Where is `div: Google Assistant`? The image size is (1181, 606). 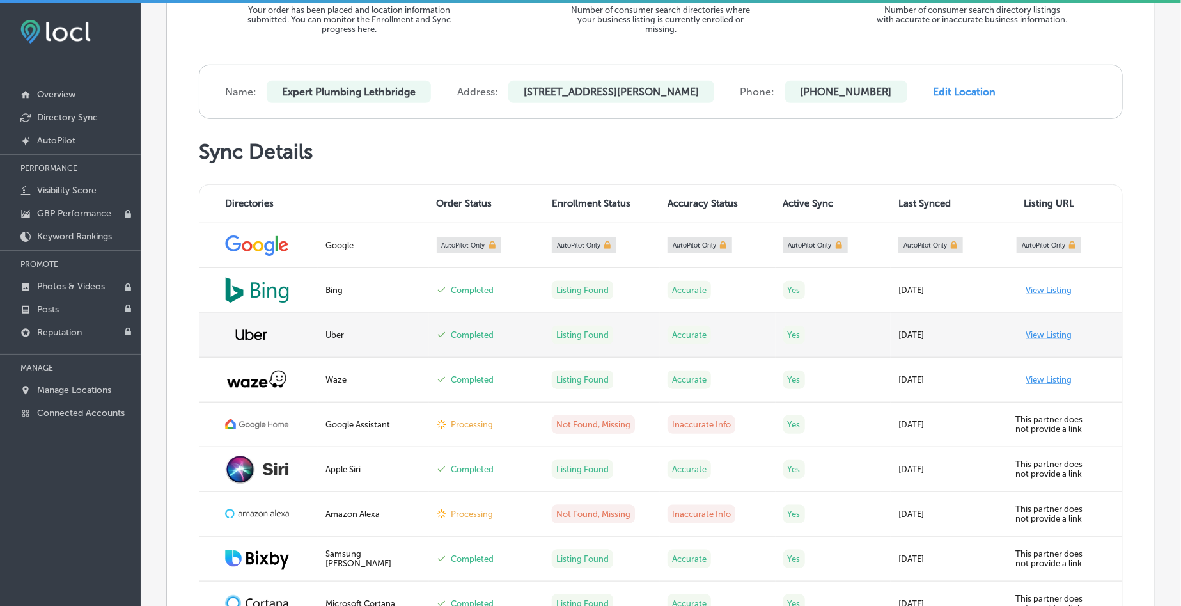 div: Google Assistant is located at coordinates (373, 424).